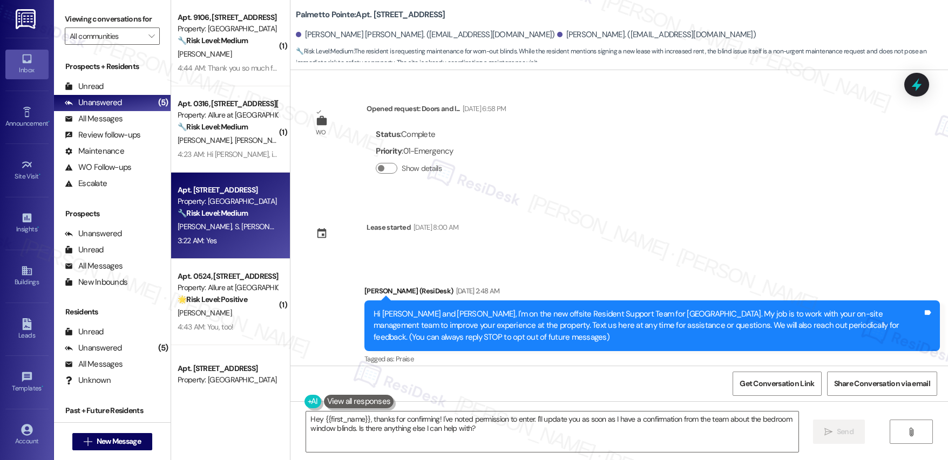 The width and height of the screenshot is (948, 460). I want to click on strong: 🌟 Risk Level: Positive, so click(212, 300).